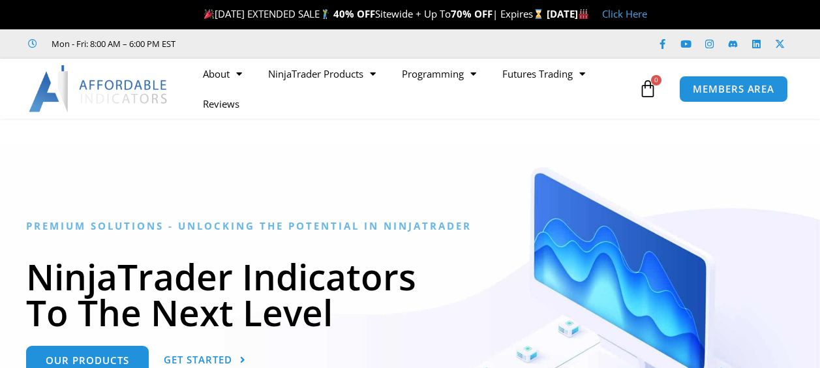 Image resolution: width=820 pixels, height=368 pixels. I want to click on span: Get Started, so click(198, 360).